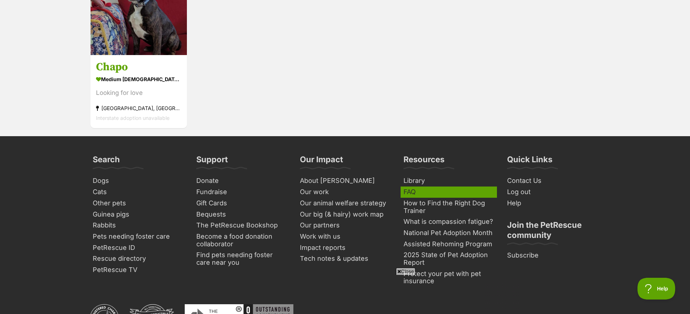  I want to click on a: Dogs, so click(138, 181).